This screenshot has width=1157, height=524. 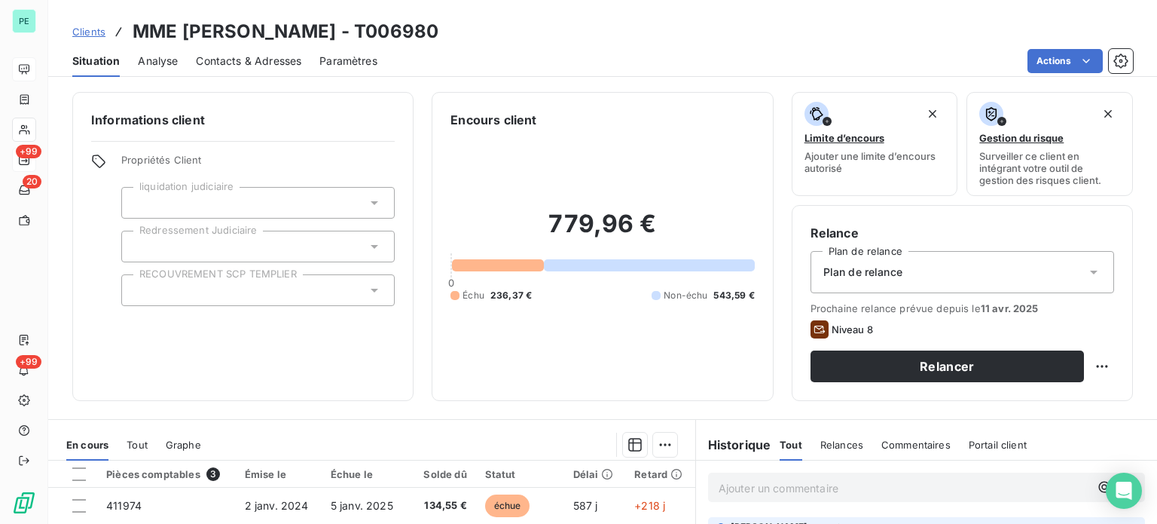 What do you see at coordinates (962, 308) in the screenshot?
I see `span: Prochaine relance prévue depuis le` at bounding box center [962, 308].